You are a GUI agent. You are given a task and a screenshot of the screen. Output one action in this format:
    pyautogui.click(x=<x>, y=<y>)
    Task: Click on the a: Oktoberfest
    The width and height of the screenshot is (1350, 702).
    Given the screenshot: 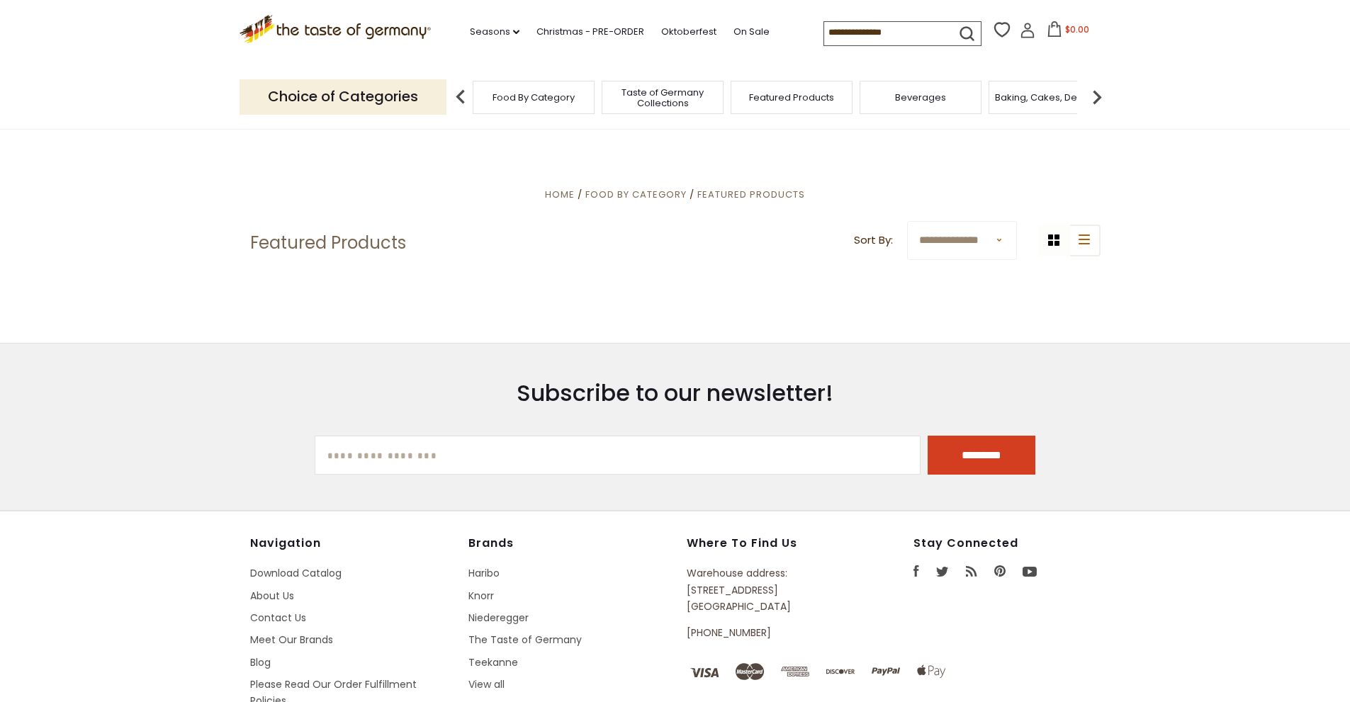 What is the action you would take?
    pyautogui.click(x=689, y=32)
    